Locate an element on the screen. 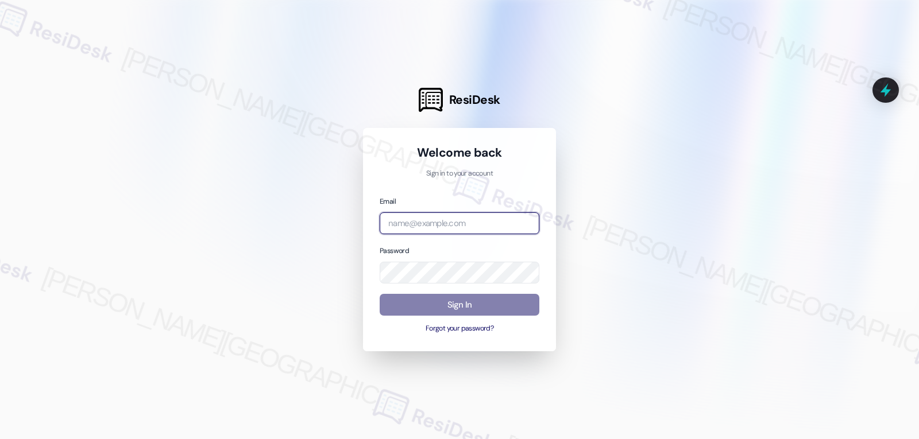 This screenshot has height=439, width=919. span: ResiDesk is located at coordinates (474, 100).